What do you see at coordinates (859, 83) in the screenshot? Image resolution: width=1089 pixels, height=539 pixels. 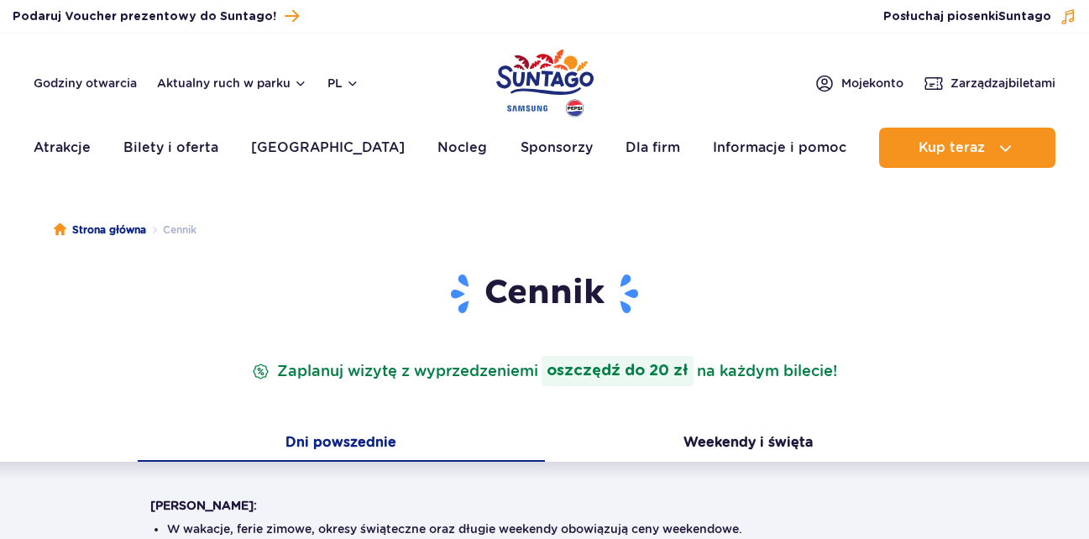 I see `a: Mojekonto` at bounding box center [859, 83].